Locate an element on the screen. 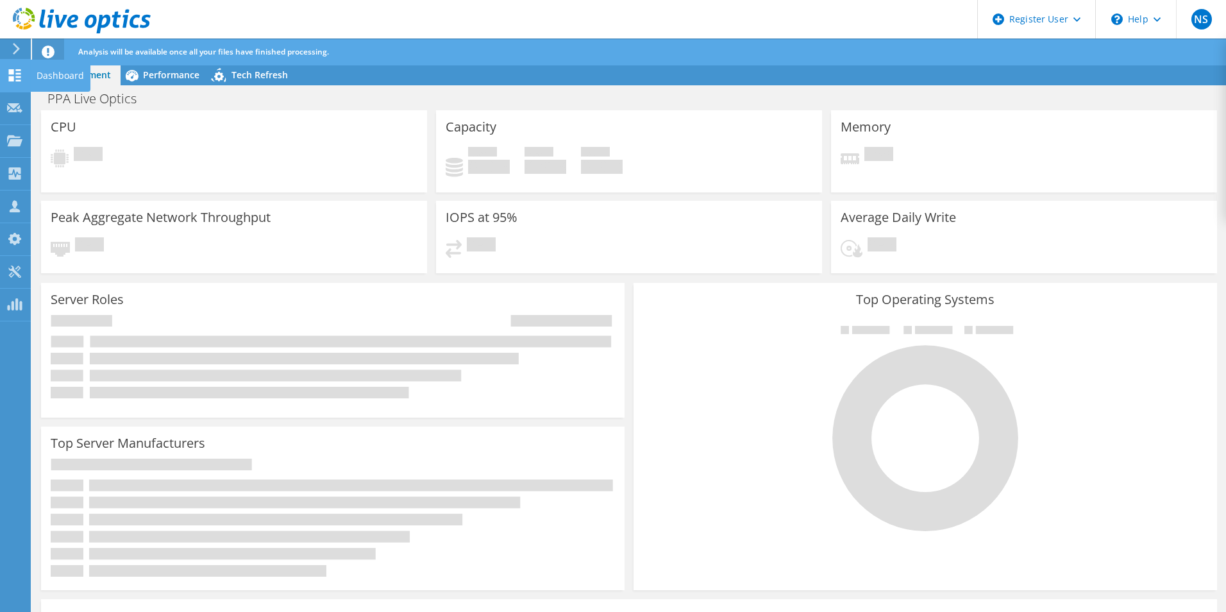  span: Used is located at coordinates (482, 153).